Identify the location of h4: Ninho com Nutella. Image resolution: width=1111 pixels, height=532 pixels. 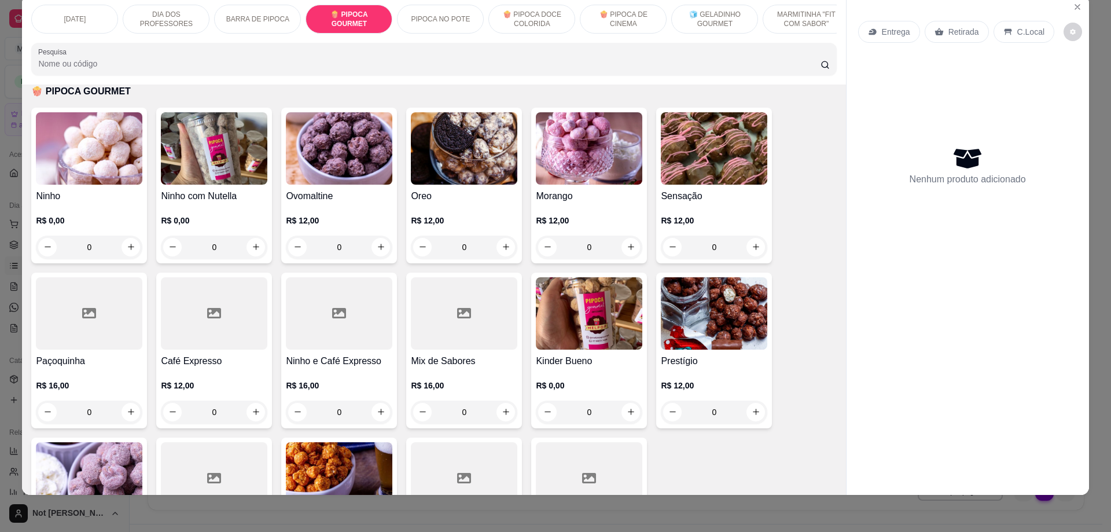
(214, 196).